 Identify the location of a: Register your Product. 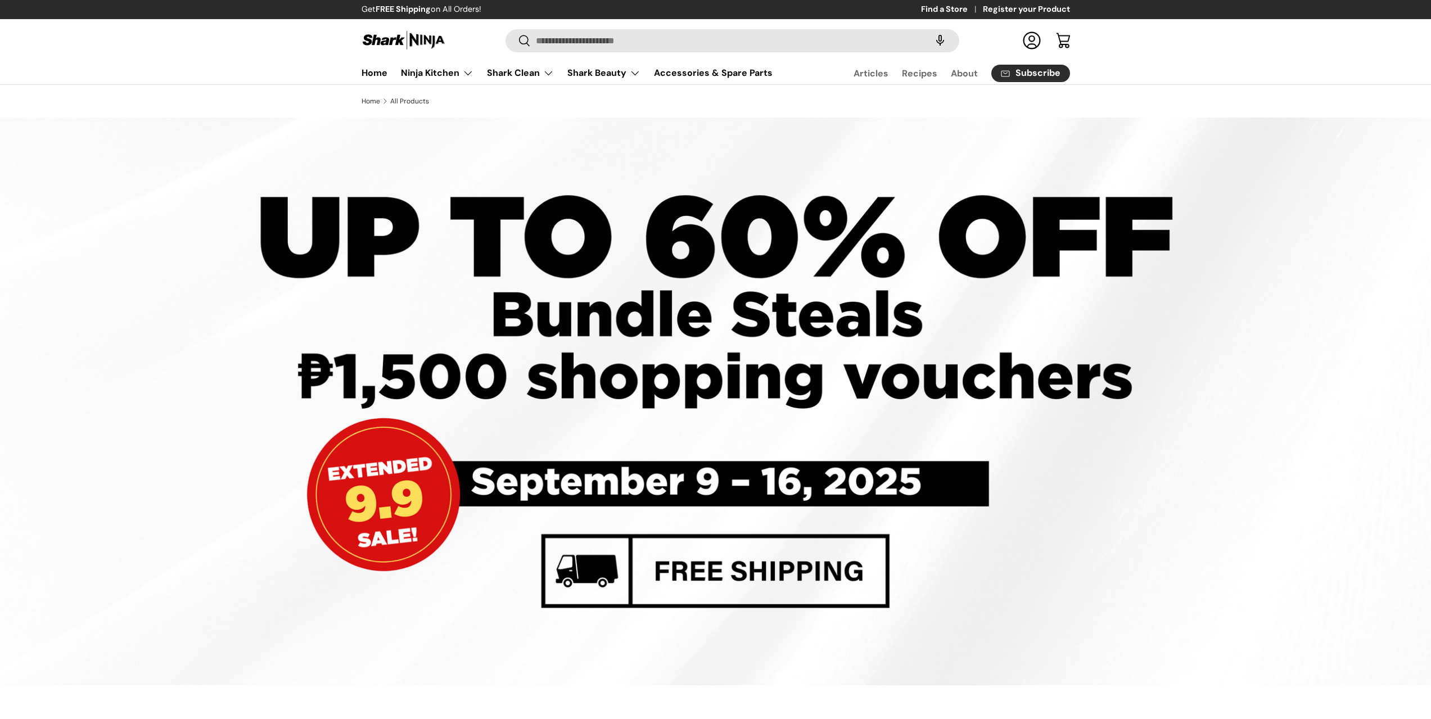
(1026, 10).